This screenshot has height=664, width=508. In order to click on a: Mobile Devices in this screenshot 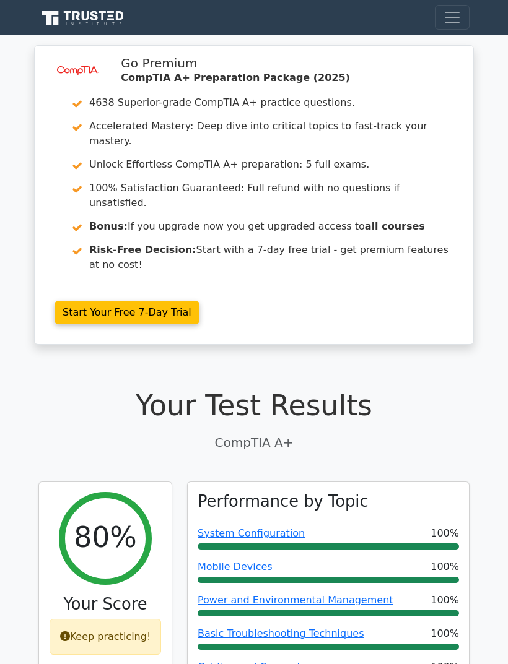, I will do `click(235, 566)`.